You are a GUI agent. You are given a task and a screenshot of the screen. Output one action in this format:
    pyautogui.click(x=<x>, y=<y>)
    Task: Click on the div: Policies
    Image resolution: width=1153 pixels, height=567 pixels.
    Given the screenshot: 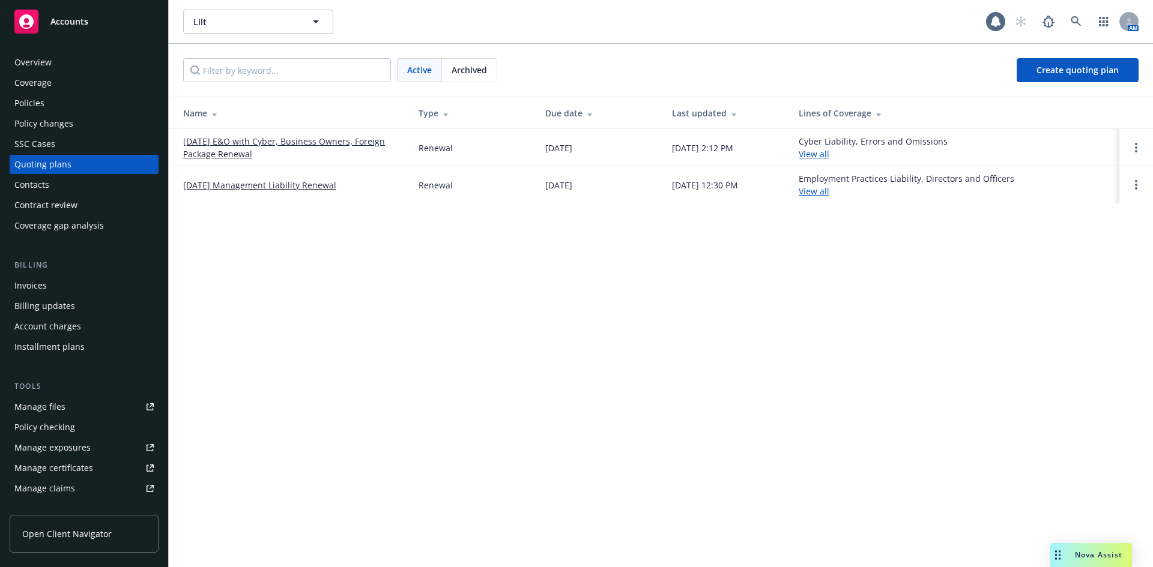 What is the action you would take?
    pyautogui.click(x=29, y=103)
    